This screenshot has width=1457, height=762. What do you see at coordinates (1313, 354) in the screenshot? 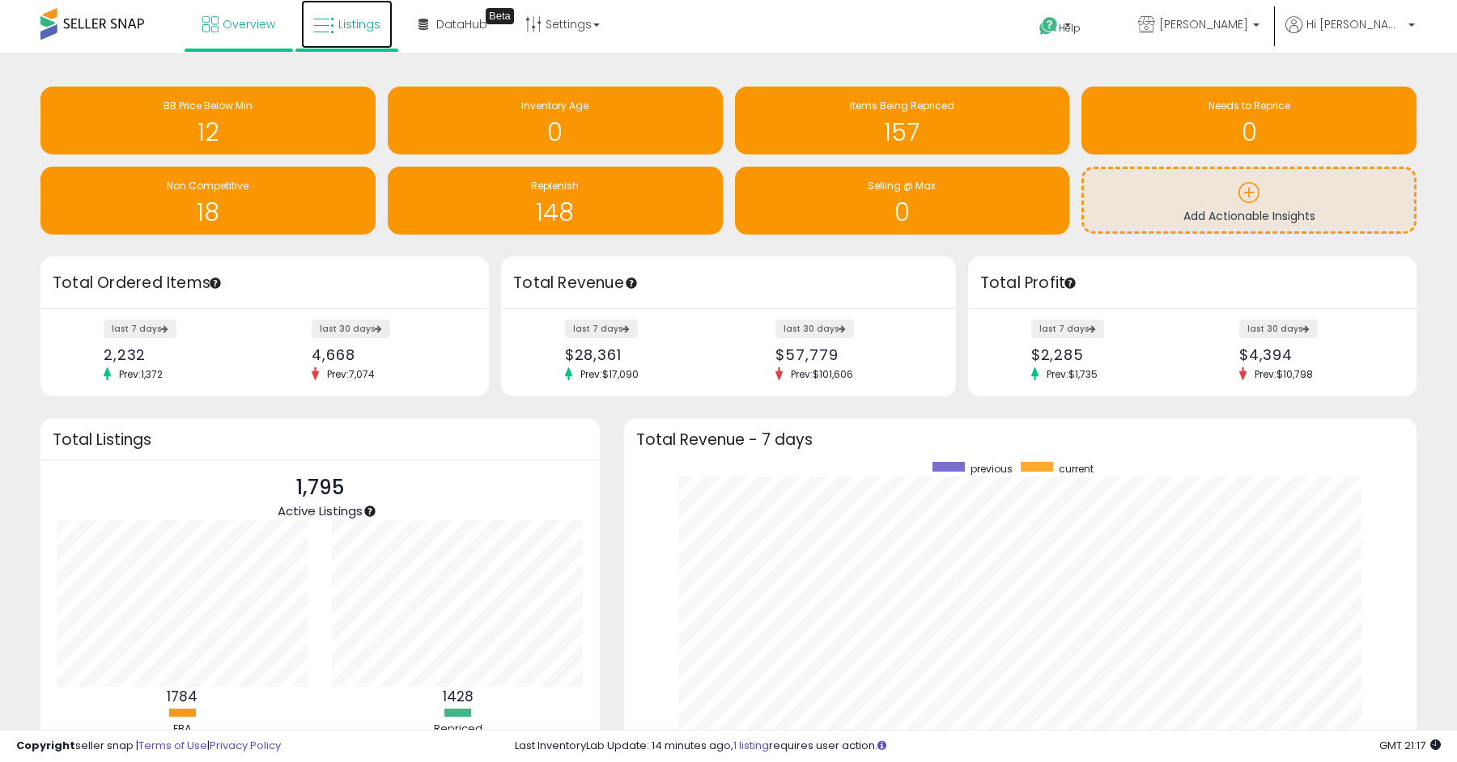
I see `div: $4,394` at bounding box center [1313, 354].